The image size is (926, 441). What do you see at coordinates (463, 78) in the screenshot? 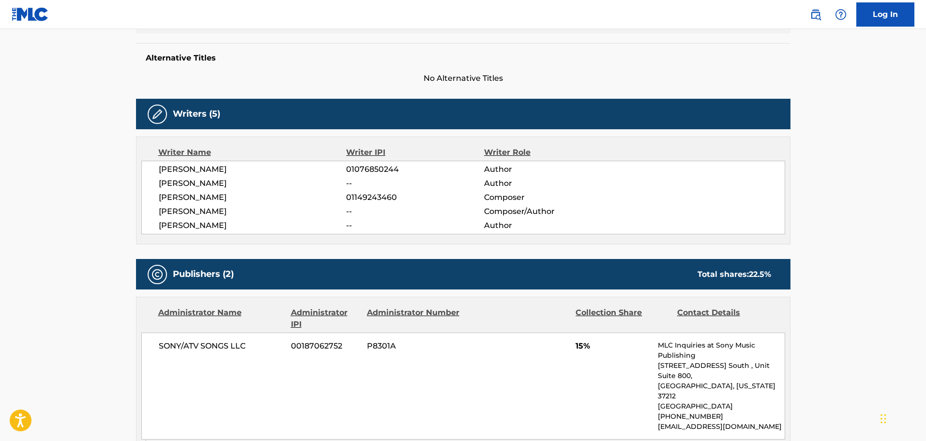
I see `span: No Alternative Titles` at bounding box center [463, 78].